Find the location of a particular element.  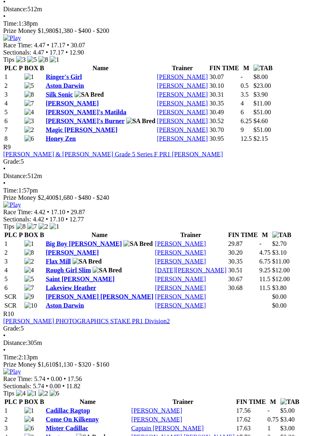

span: $2.70 is located at coordinates (280, 243).